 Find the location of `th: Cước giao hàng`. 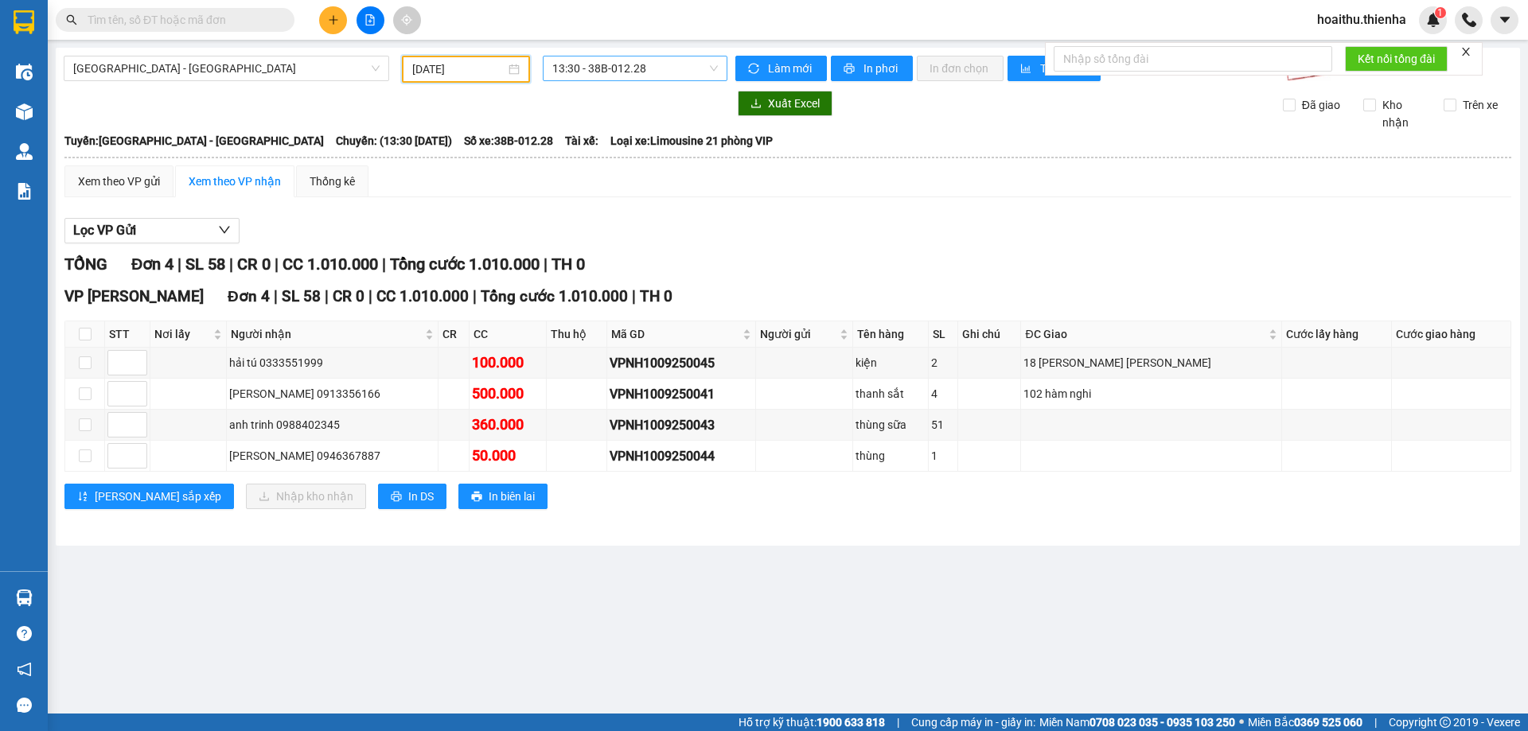

th: Cước giao hàng is located at coordinates (1451, 334).